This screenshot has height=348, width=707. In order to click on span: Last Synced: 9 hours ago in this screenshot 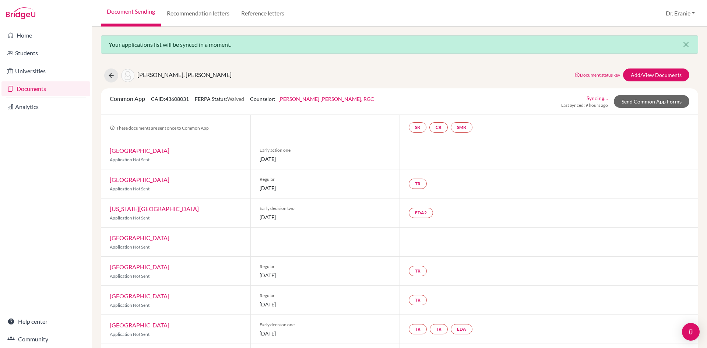, I will do `click(584, 105)`.